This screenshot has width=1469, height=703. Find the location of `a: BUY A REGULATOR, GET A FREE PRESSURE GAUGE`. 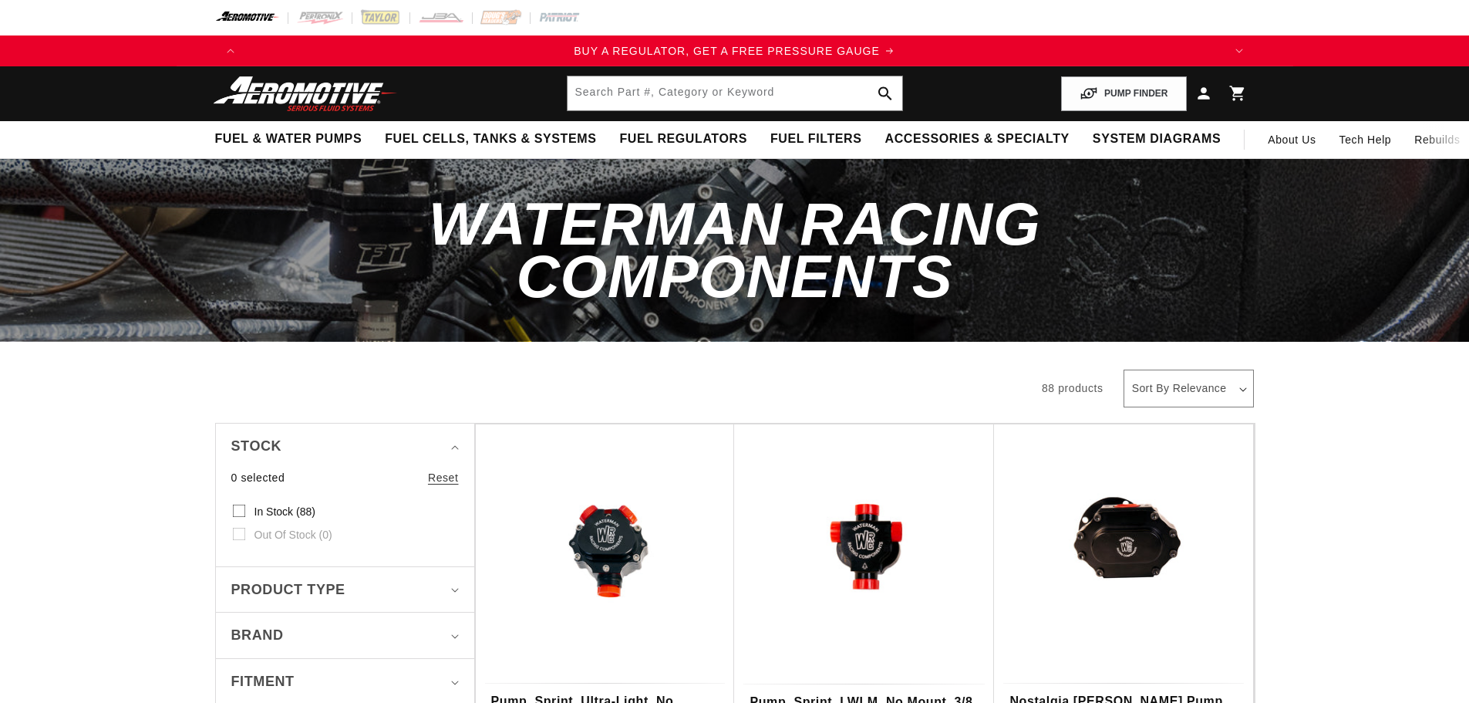

a: BUY A REGULATOR, GET A FREE PRESSURE GAUGE is located at coordinates (735, 51).